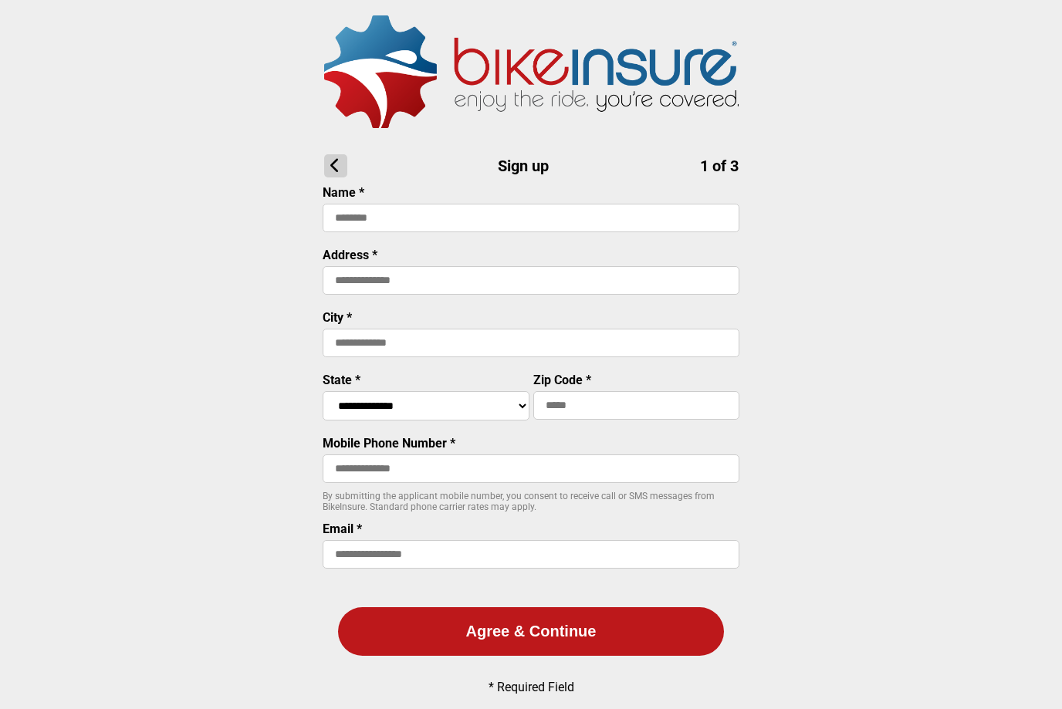 The width and height of the screenshot is (1062, 709). Describe the element at coordinates (350, 255) in the screenshot. I see `label: Address *` at that location.